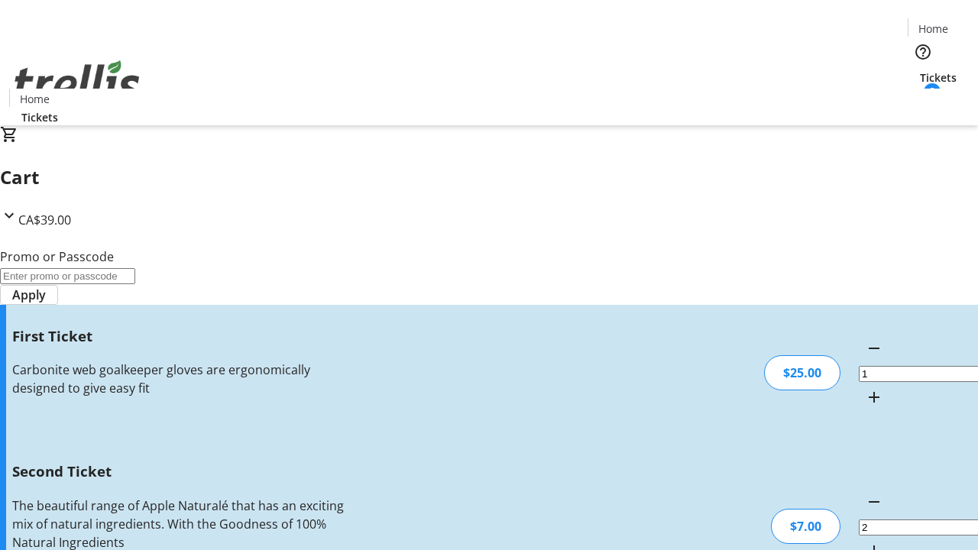 This screenshot has width=978, height=550. I want to click on span: CA$39.00, so click(44, 220).